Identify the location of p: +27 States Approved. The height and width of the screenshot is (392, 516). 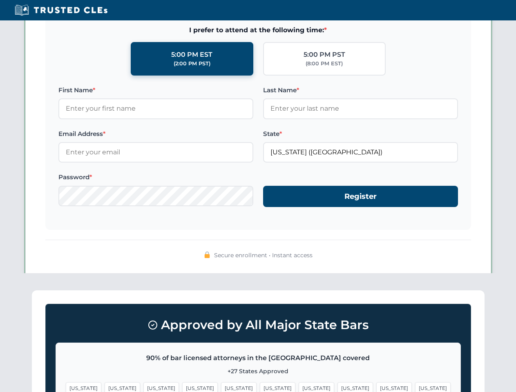
(258, 371).